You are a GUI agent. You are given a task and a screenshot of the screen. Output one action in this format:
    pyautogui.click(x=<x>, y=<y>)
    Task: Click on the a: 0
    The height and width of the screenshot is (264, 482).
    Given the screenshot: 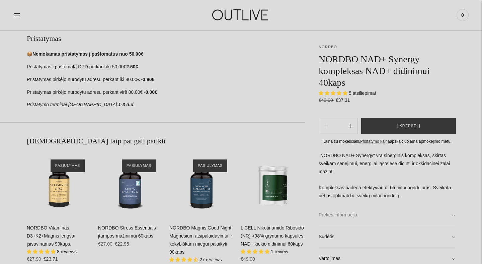 What is the action you would take?
    pyautogui.click(x=463, y=15)
    